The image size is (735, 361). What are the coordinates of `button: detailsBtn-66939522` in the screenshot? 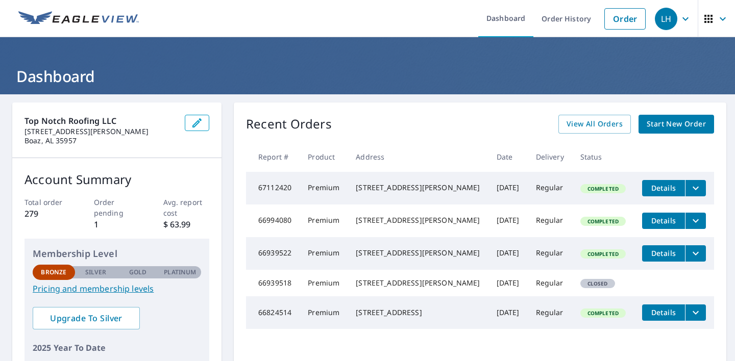 It's located at (664, 254).